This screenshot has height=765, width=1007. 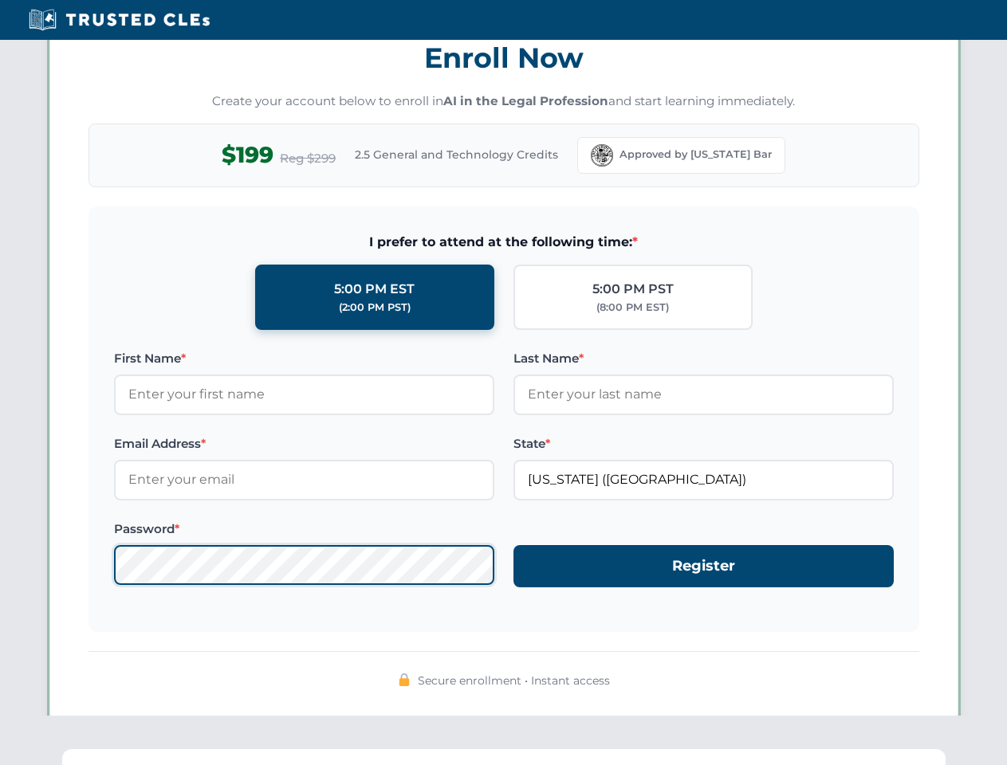 I want to click on label: Email Address, so click(x=304, y=444).